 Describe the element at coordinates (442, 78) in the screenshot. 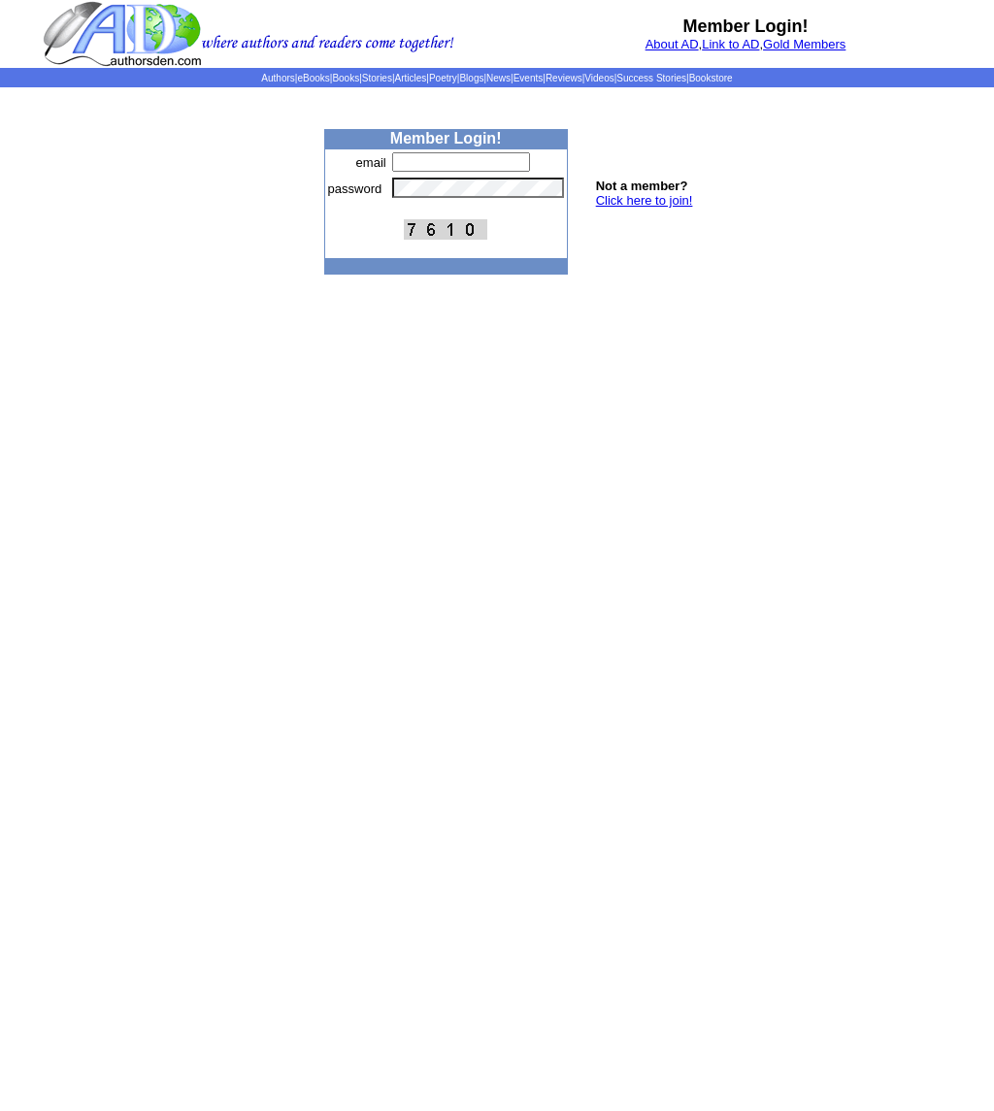

I see `a: Poetry` at that location.